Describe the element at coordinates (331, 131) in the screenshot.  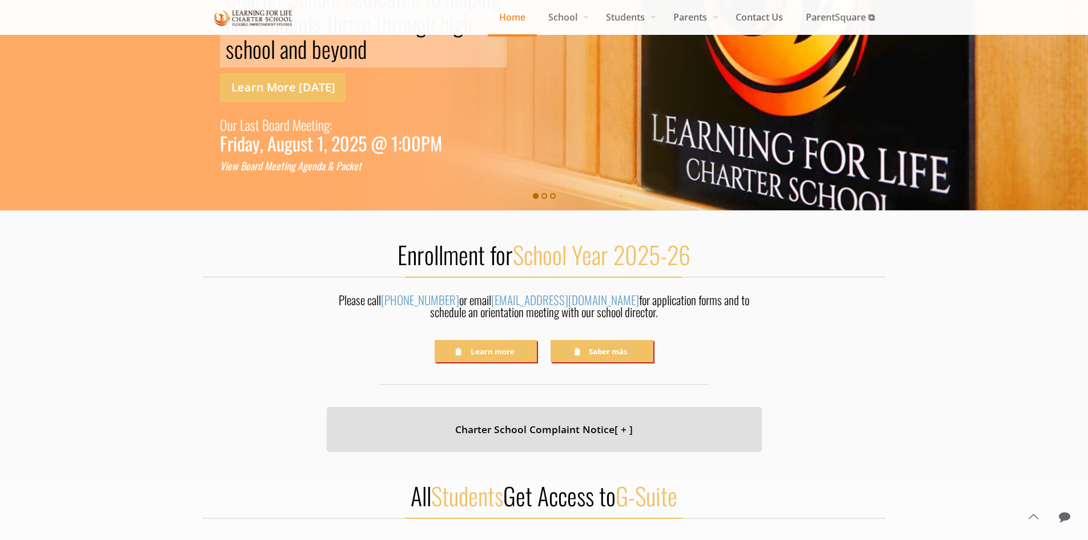
I see `a: Our Last Board Meeting: Friday, August 1, 2025 @ 1:00PM` at that location.